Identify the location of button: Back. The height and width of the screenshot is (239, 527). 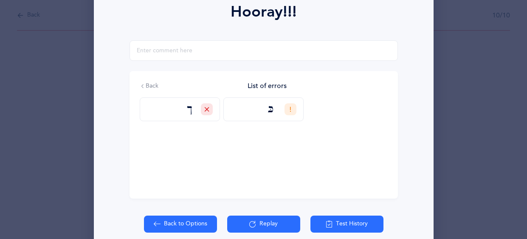
(149, 86).